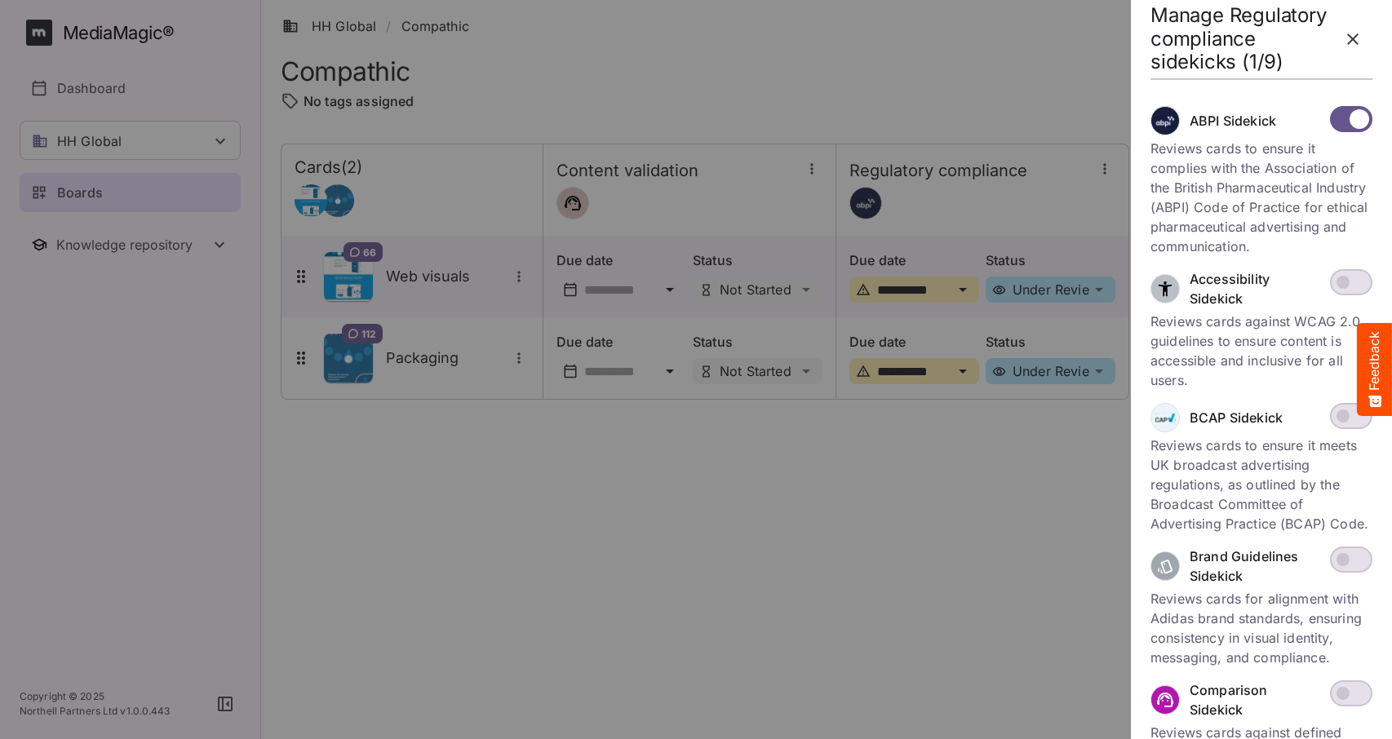 Image resolution: width=1392 pixels, height=739 pixels. Describe the element at coordinates (1242, 39) in the screenshot. I see `h2: Manage Regulatory compliance sidekicks (1/9)` at that location.